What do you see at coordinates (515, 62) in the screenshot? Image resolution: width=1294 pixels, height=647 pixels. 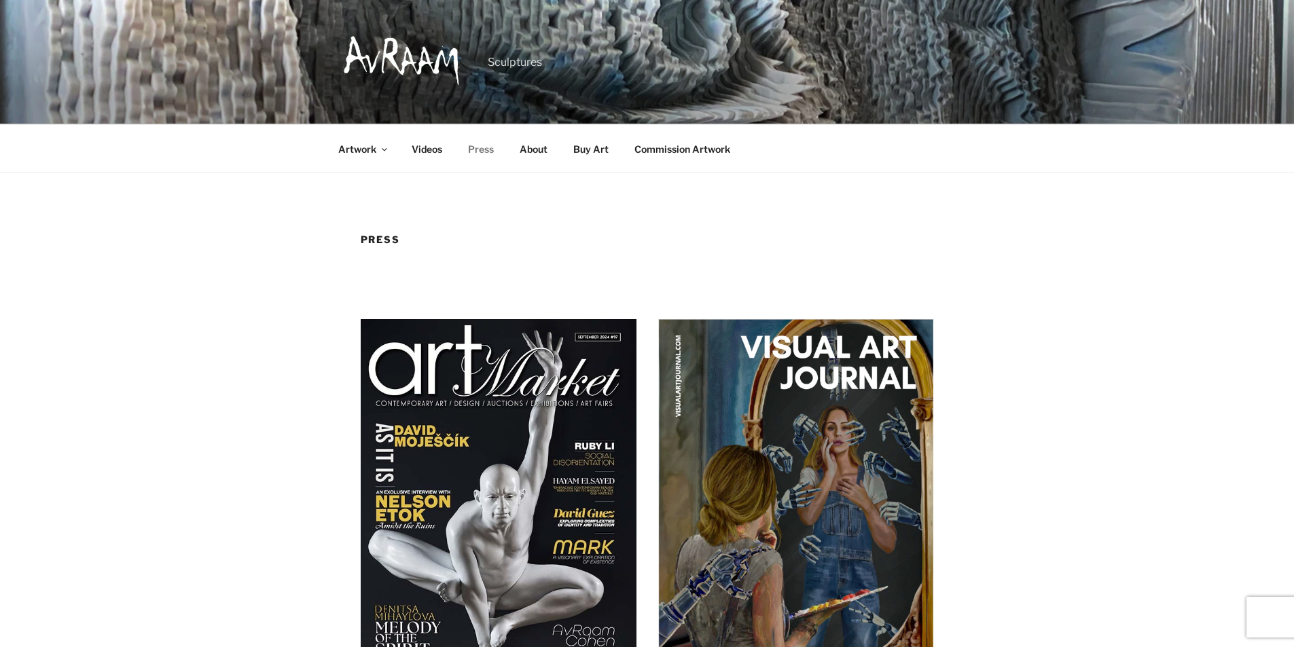 I see `p: Sculptures` at bounding box center [515, 62].